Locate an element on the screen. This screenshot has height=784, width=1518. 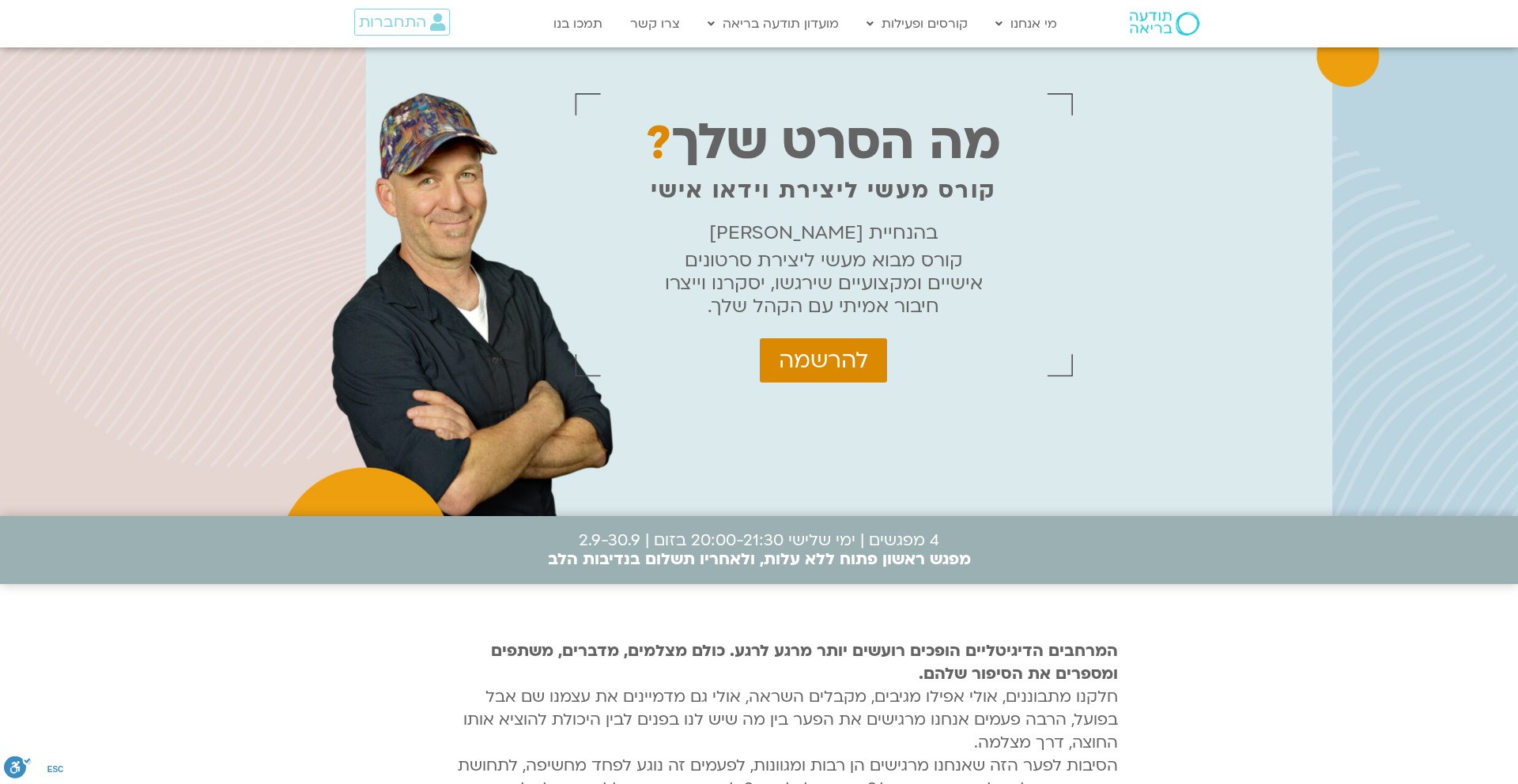
span: להרשמה is located at coordinates (823, 360).